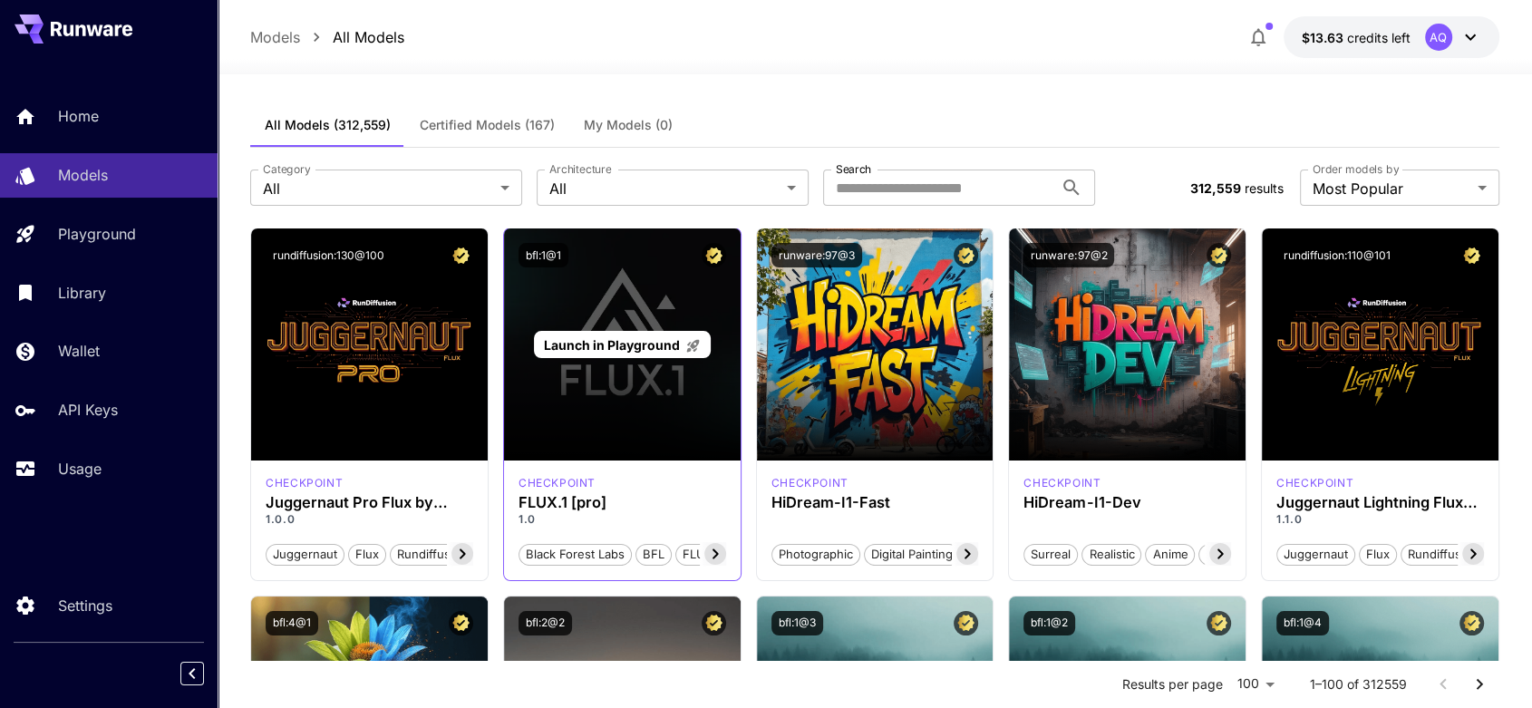 This screenshot has height=708, width=1532. What do you see at coordinates (612, 344) in the screenshot?
I see `span: Launch in Playground` at bounding box center [612, 344].